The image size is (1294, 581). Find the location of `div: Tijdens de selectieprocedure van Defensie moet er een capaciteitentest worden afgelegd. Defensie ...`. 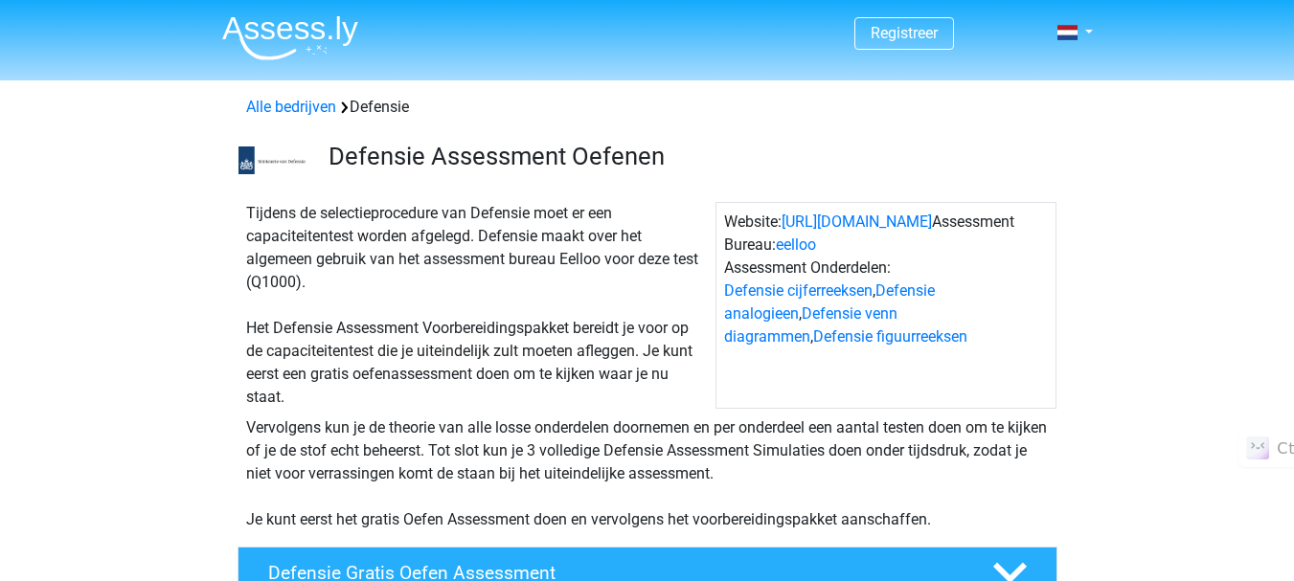

div: Tijdens de selectieprocedure van Defensie moet er een capaciteitentest worden afgelegd. Defensie ... is located at coordinates (477, 306).